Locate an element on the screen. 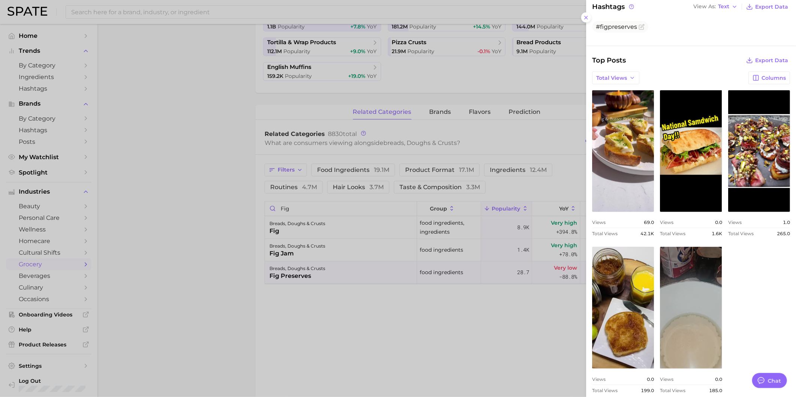  button: View AsText is located at coordinates (716, 7).